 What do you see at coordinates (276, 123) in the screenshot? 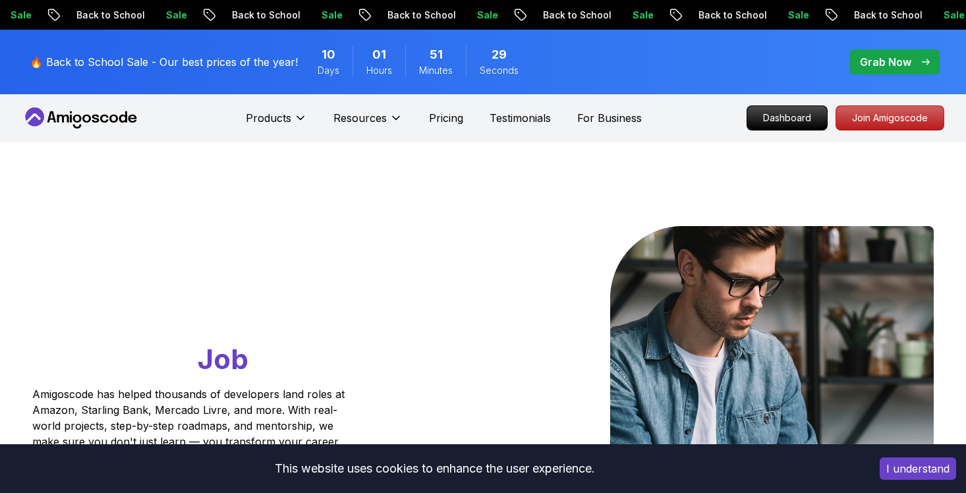
I see `button: Products` at bounding box center [276, 123].